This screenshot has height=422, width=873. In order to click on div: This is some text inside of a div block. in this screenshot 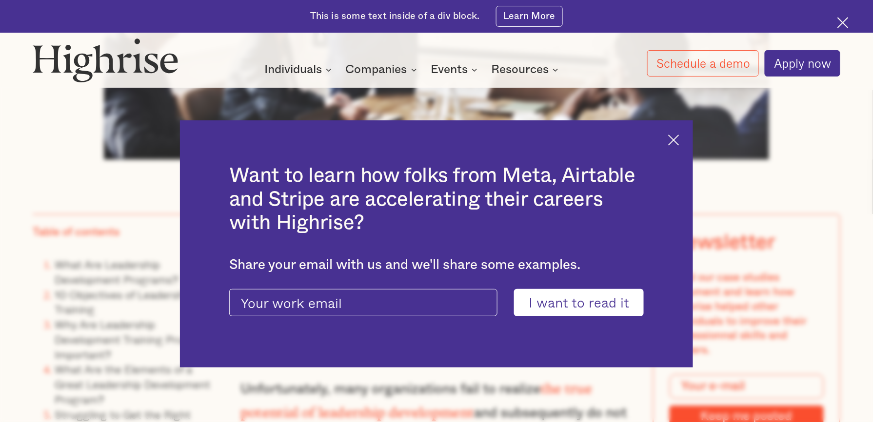, I will do `click(395, 16)`.